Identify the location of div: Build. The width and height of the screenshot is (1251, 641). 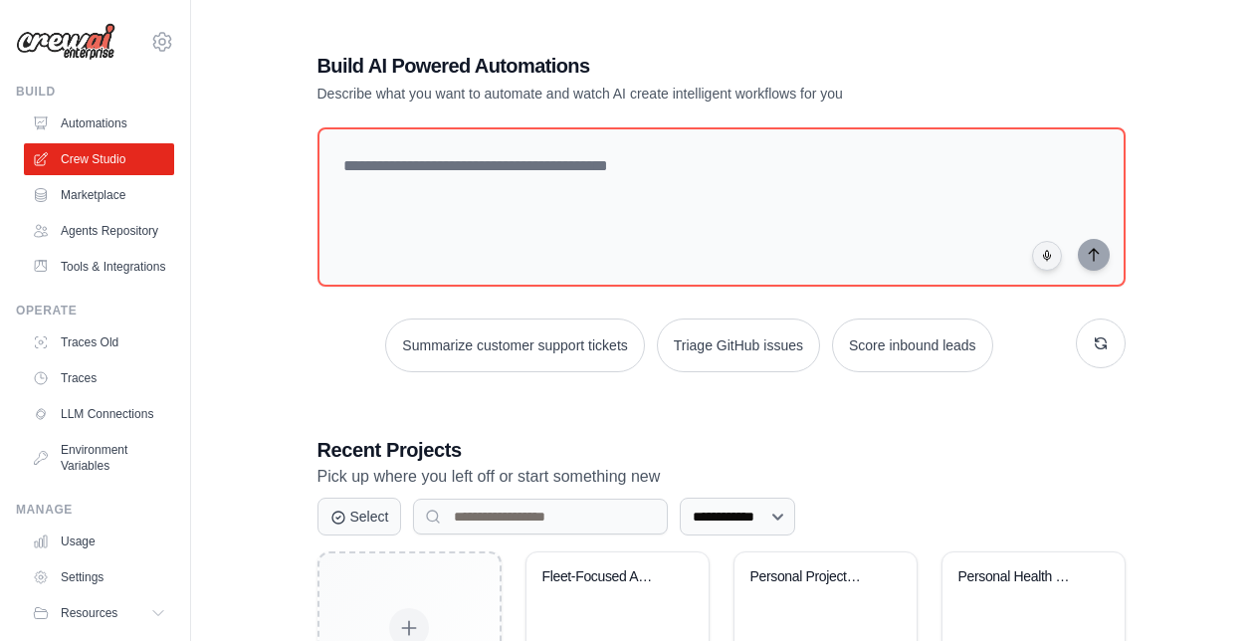
(95, 92).